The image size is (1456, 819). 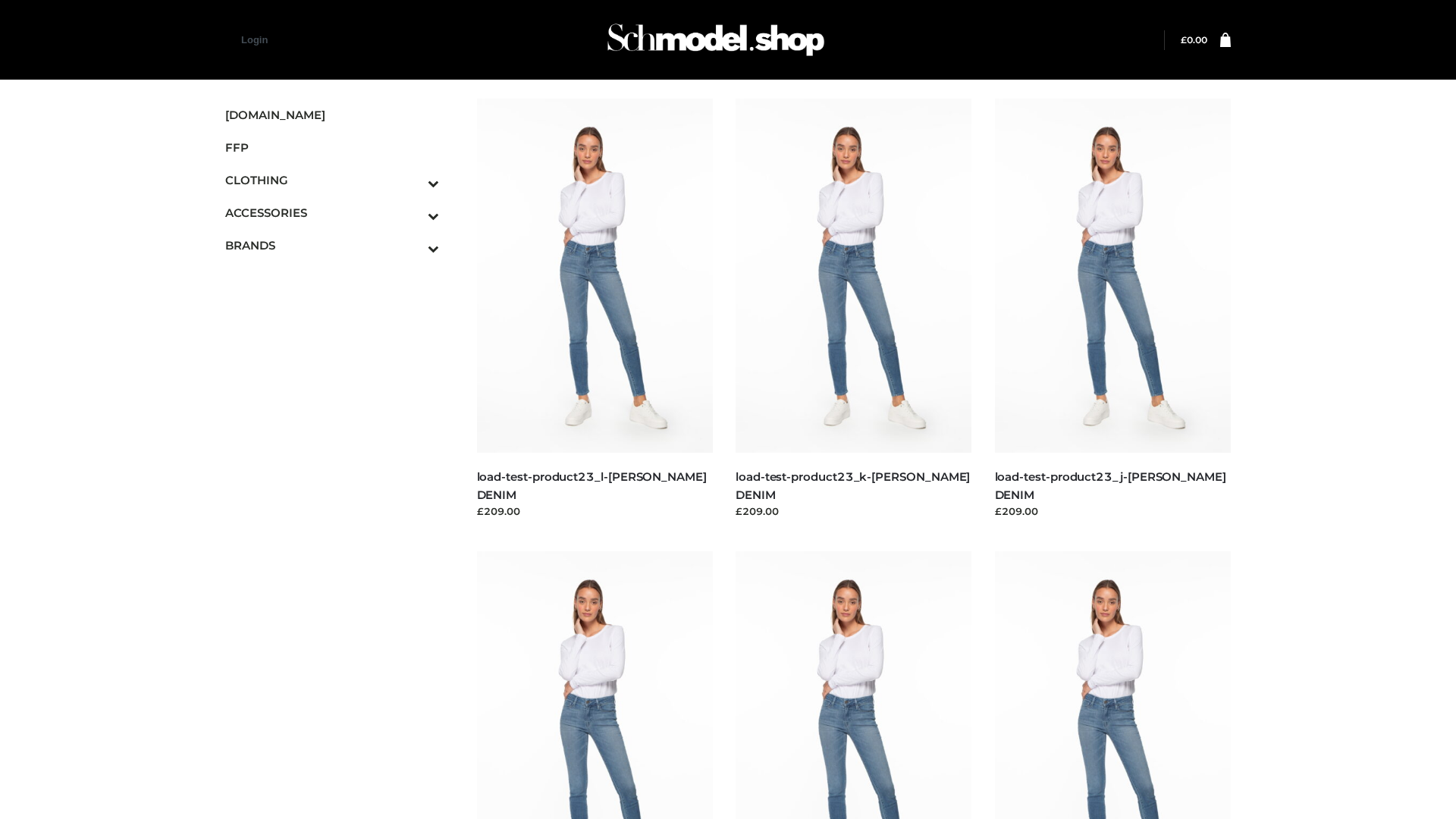 I want to click on a: £0.00, so click(x=1194, y=40).